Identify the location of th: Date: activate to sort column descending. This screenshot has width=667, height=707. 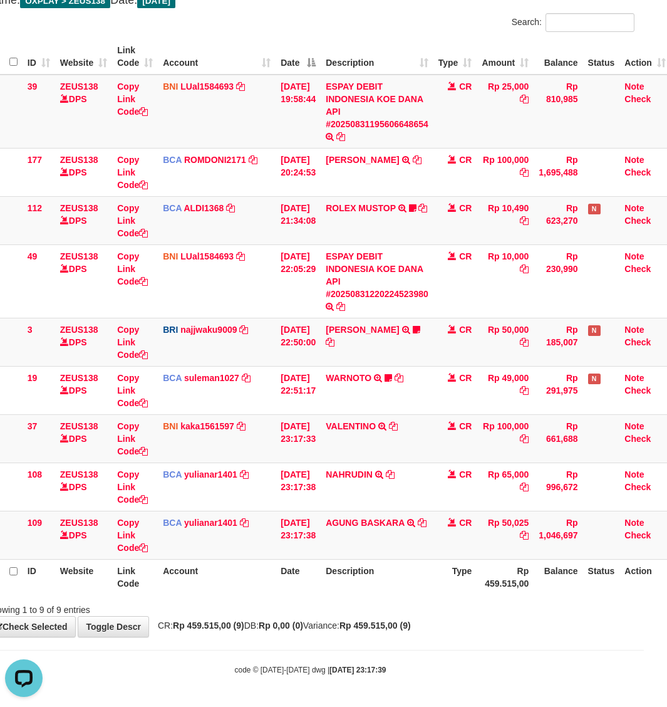
(298, 56).